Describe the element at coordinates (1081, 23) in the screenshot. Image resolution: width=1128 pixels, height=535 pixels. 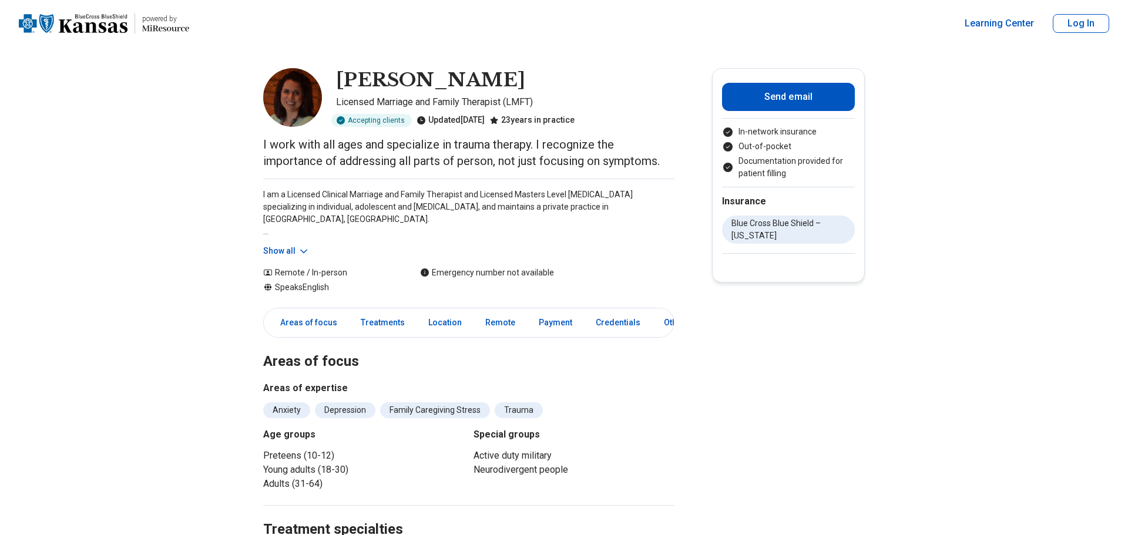
I see `button: Log In` at that location.